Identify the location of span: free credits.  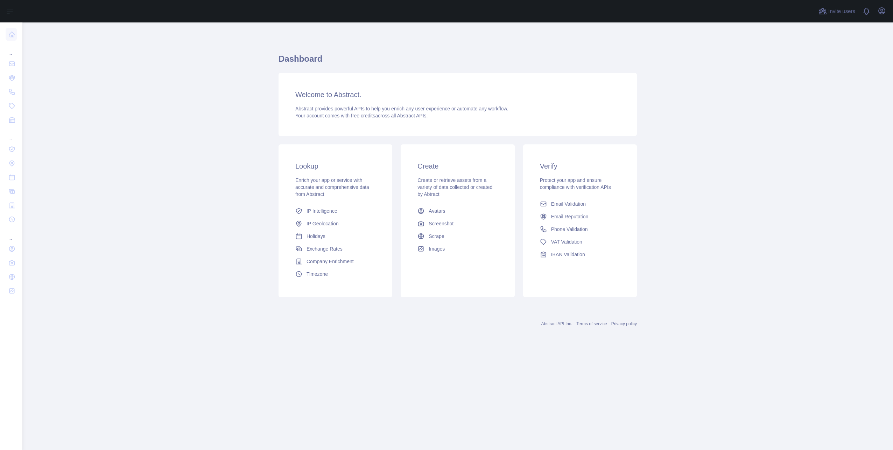
(363, 116).